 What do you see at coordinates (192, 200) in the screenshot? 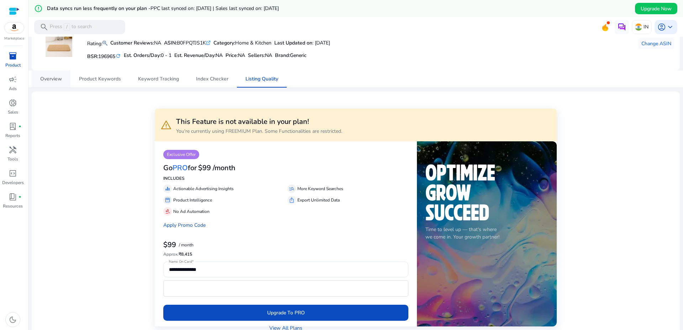
I see `p: Product Intelligence` at bounding box center [192, 200].